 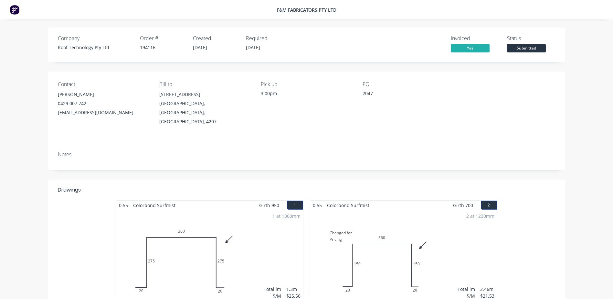 I want to click on div: 1.3m, so click(x=294, y=289).